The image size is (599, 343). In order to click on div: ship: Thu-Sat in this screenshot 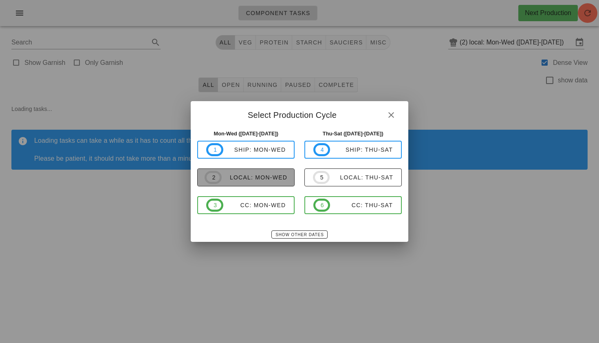, I will do `click(361, 149)`.